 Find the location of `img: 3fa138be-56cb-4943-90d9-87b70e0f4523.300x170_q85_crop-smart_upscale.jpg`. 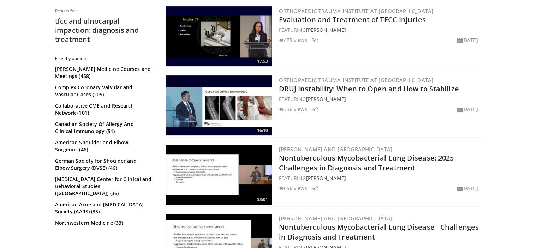

img: 3fa138be-56cb-4943-90d9-87b70e0f4523.300x170_q85_crop-smart_upscale.jpg is located at coordinates (219, 36).